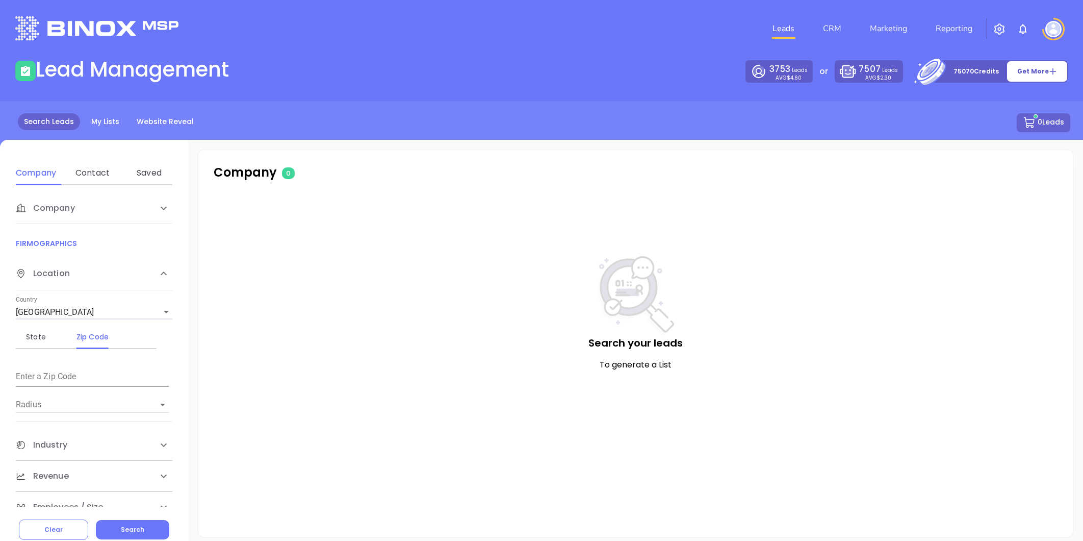 The height and width of the screenshot is (541, 1083). Describe the element at coordinates (94, 445) in the screenshot. I see `div: Industry` at that location.